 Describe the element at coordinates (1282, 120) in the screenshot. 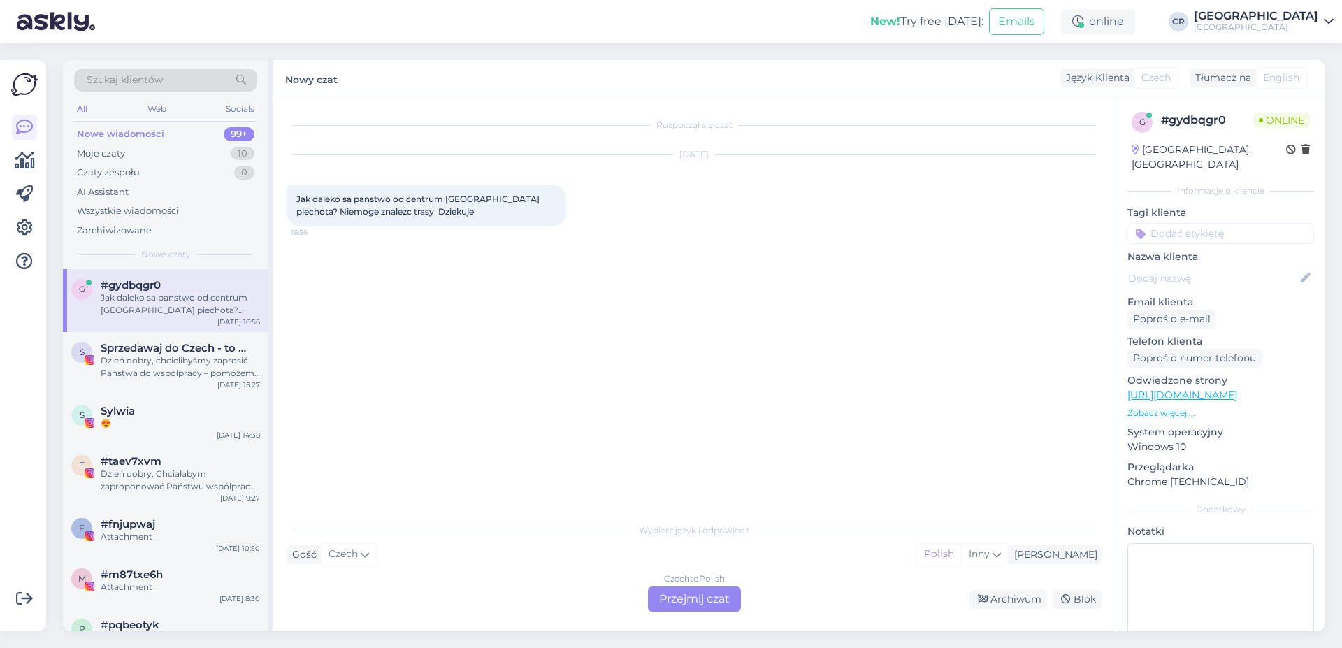

I see `span: Online` at that location.